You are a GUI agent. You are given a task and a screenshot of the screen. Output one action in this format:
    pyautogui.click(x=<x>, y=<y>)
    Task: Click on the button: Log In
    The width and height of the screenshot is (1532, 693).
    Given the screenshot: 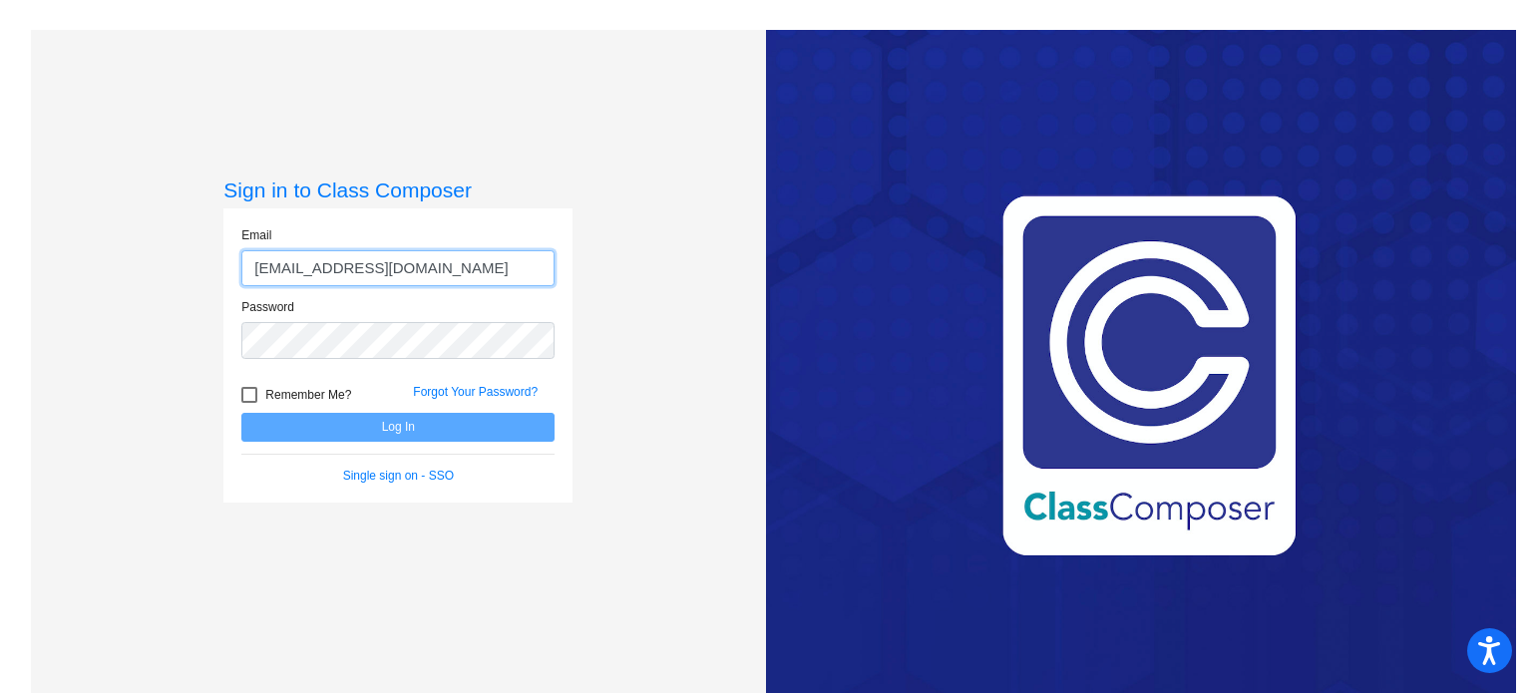 What is the action you would take?
    pyautogui.click(x=398, y=427)
    